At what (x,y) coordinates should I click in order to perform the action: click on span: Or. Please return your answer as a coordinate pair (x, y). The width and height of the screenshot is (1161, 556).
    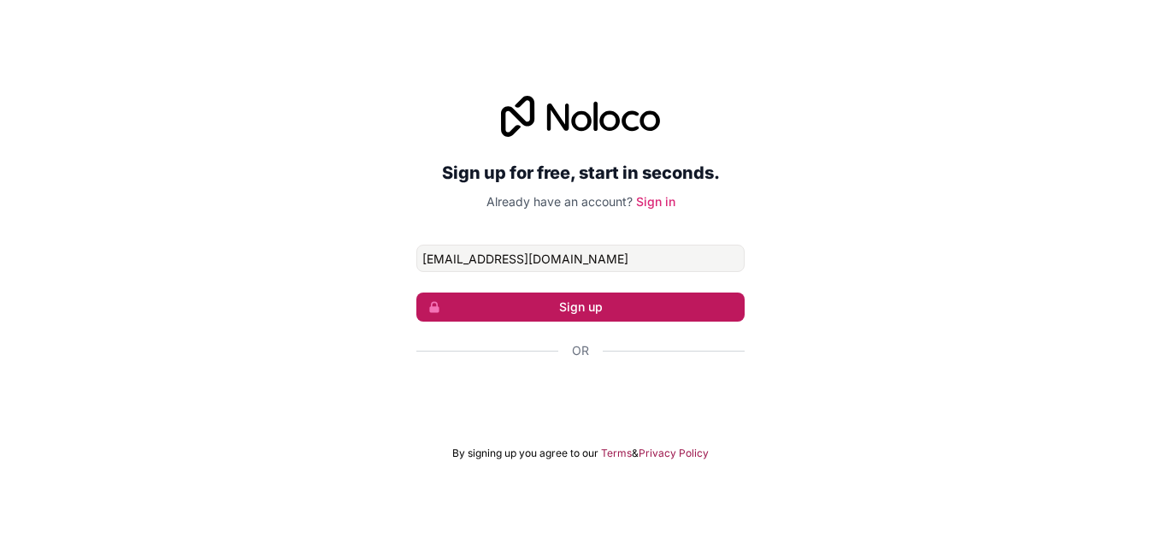
    Looking at the image, I should click on (580, 350).